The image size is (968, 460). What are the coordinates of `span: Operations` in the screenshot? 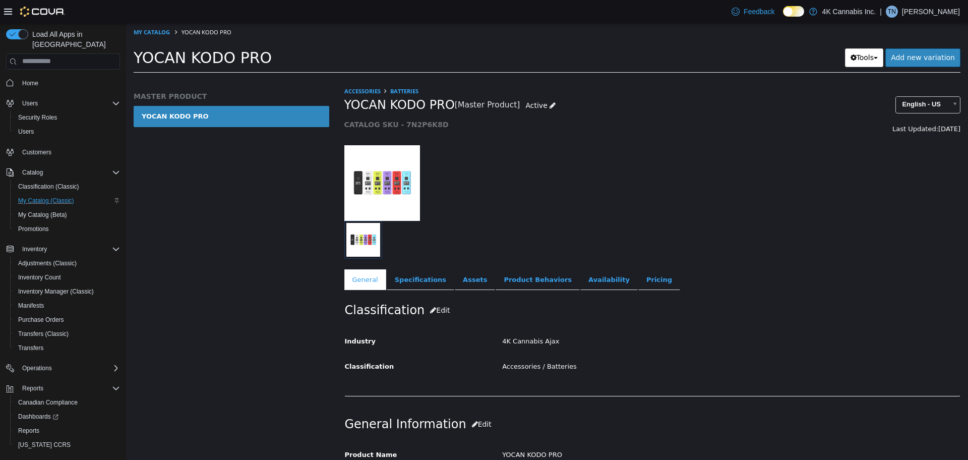 It's located at (69, 368).